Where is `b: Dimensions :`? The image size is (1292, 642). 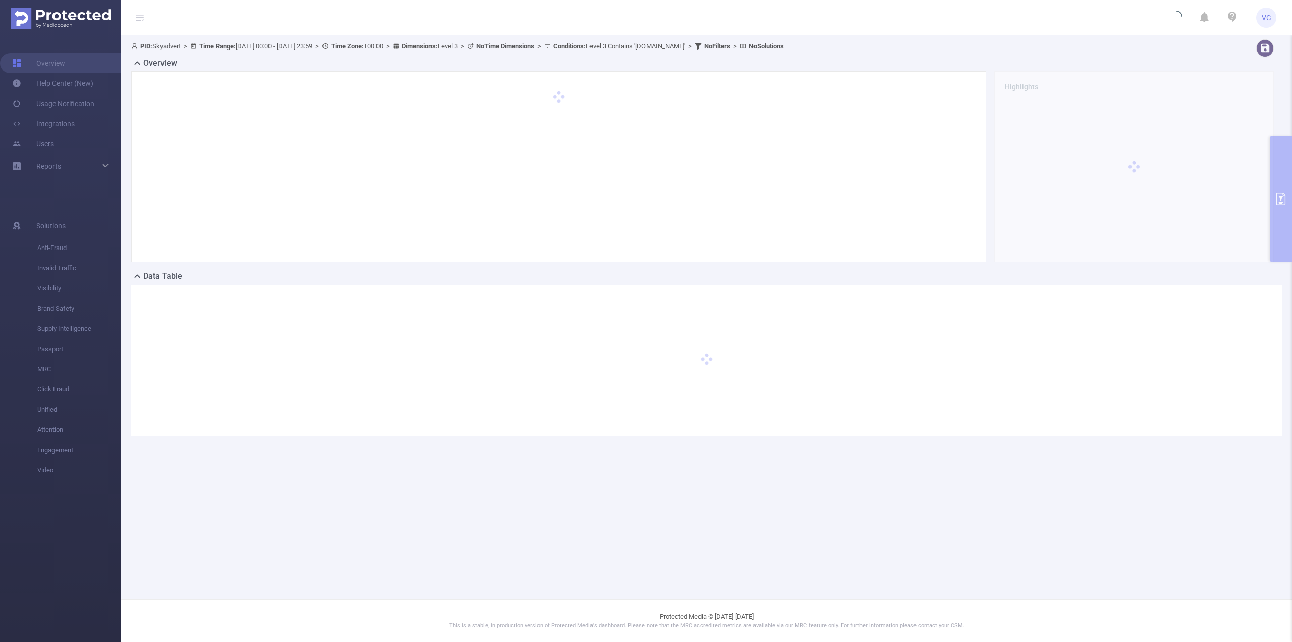 b: Dimensions : is located at coordinates (419, 46).